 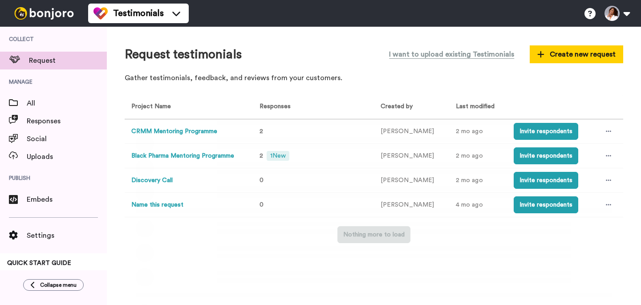 What do you see at coordinates (576, 54) in the screenshot?
I see `span: Create new request` at bounding box center [576, 54].